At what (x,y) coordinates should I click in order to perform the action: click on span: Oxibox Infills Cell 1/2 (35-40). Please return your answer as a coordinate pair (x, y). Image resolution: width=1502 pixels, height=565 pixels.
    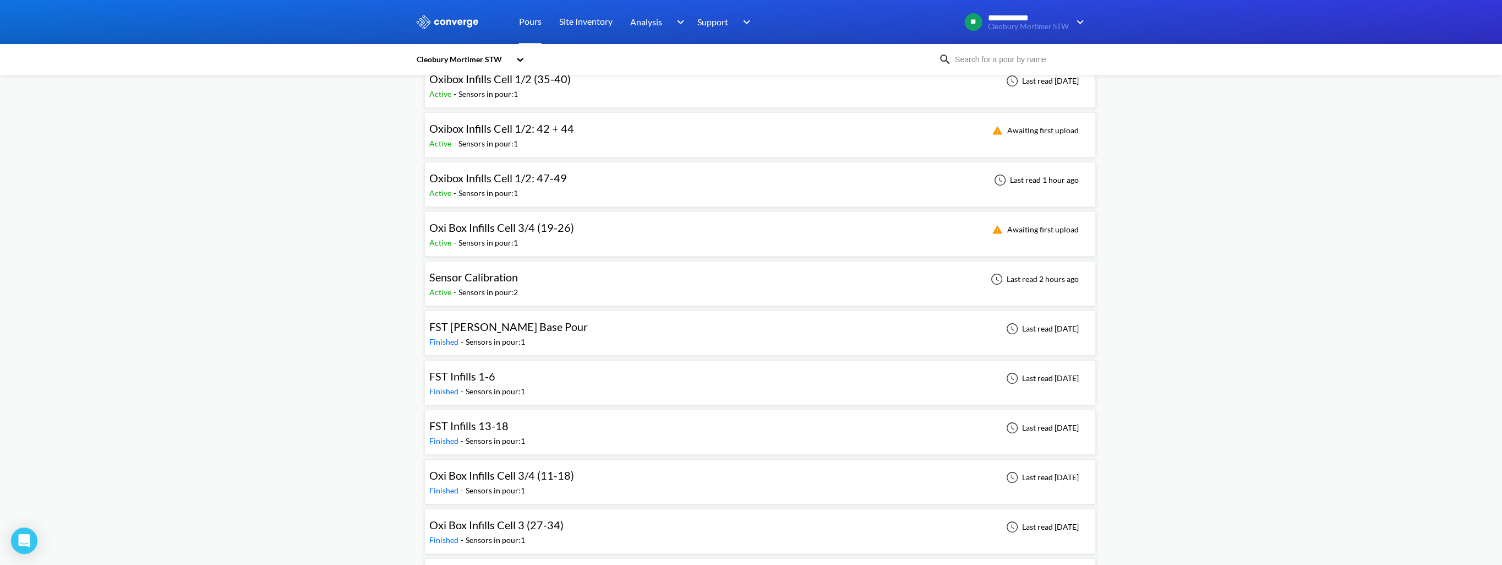
    Looking at the image, I should click on (500, 79).